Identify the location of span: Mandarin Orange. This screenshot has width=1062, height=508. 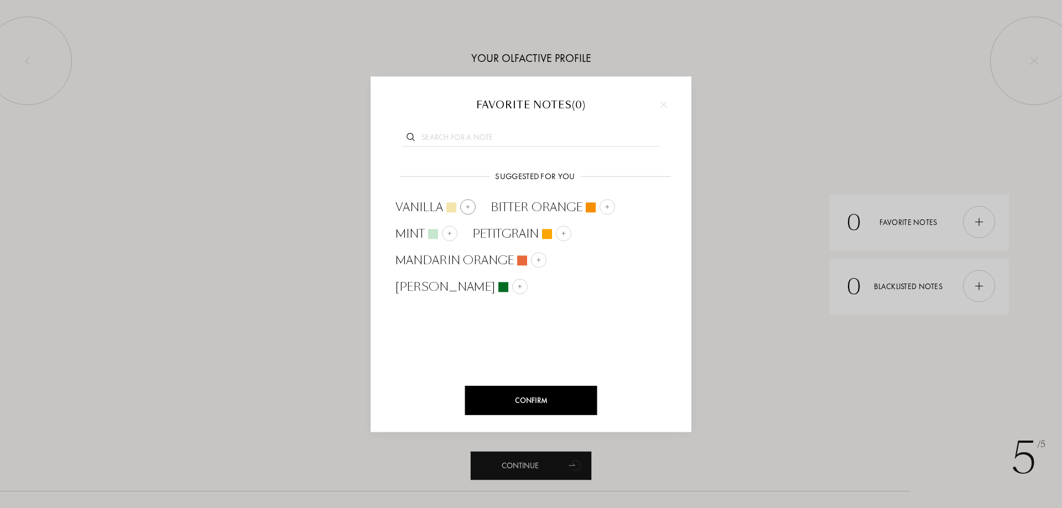
(455, 261).